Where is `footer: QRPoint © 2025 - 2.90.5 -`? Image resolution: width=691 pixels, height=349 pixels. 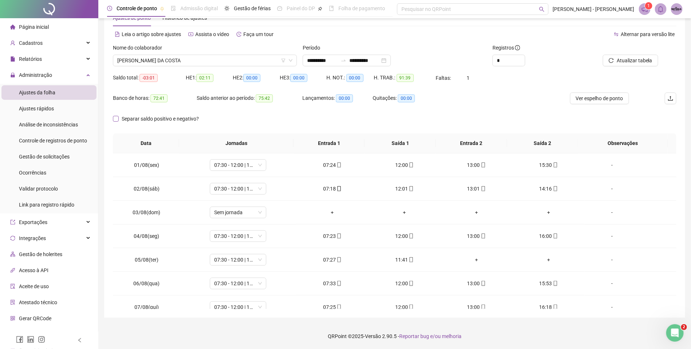 footer: QRPoint © 2025 - 2.90.5 - is located at coordinates (395, 336).